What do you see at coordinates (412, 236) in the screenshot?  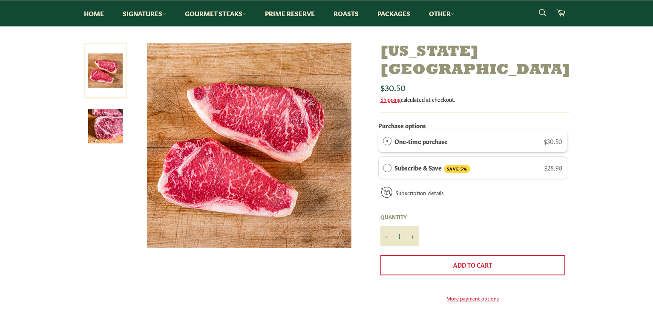 I see `button: Increase item quantity by one` at bounding box center [412, 236].